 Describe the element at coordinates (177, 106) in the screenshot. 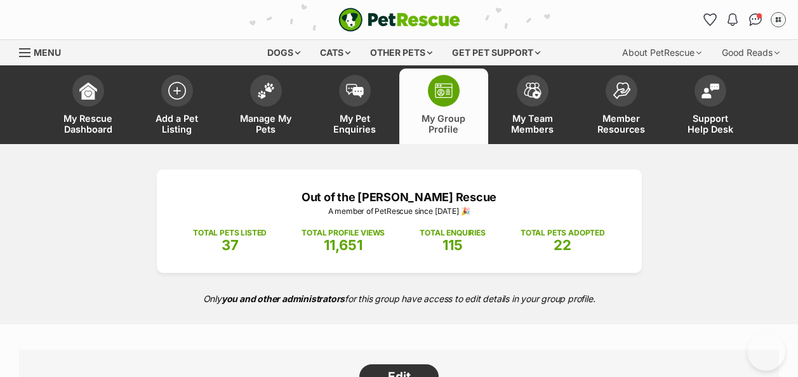

I see `a: Add a Pet Listing` at that location.